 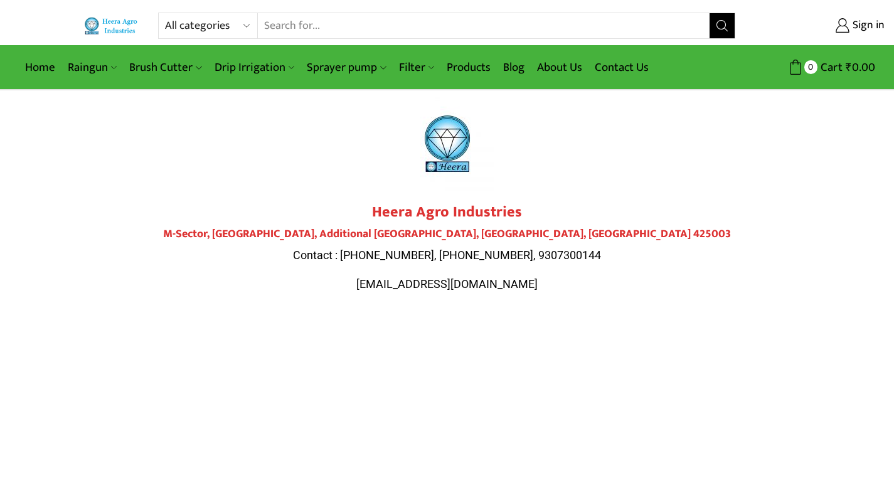 What do you see at coordinates (622, 67) in the screenshot?
I see `a: Contact Us` at bounding box center [622, 67].